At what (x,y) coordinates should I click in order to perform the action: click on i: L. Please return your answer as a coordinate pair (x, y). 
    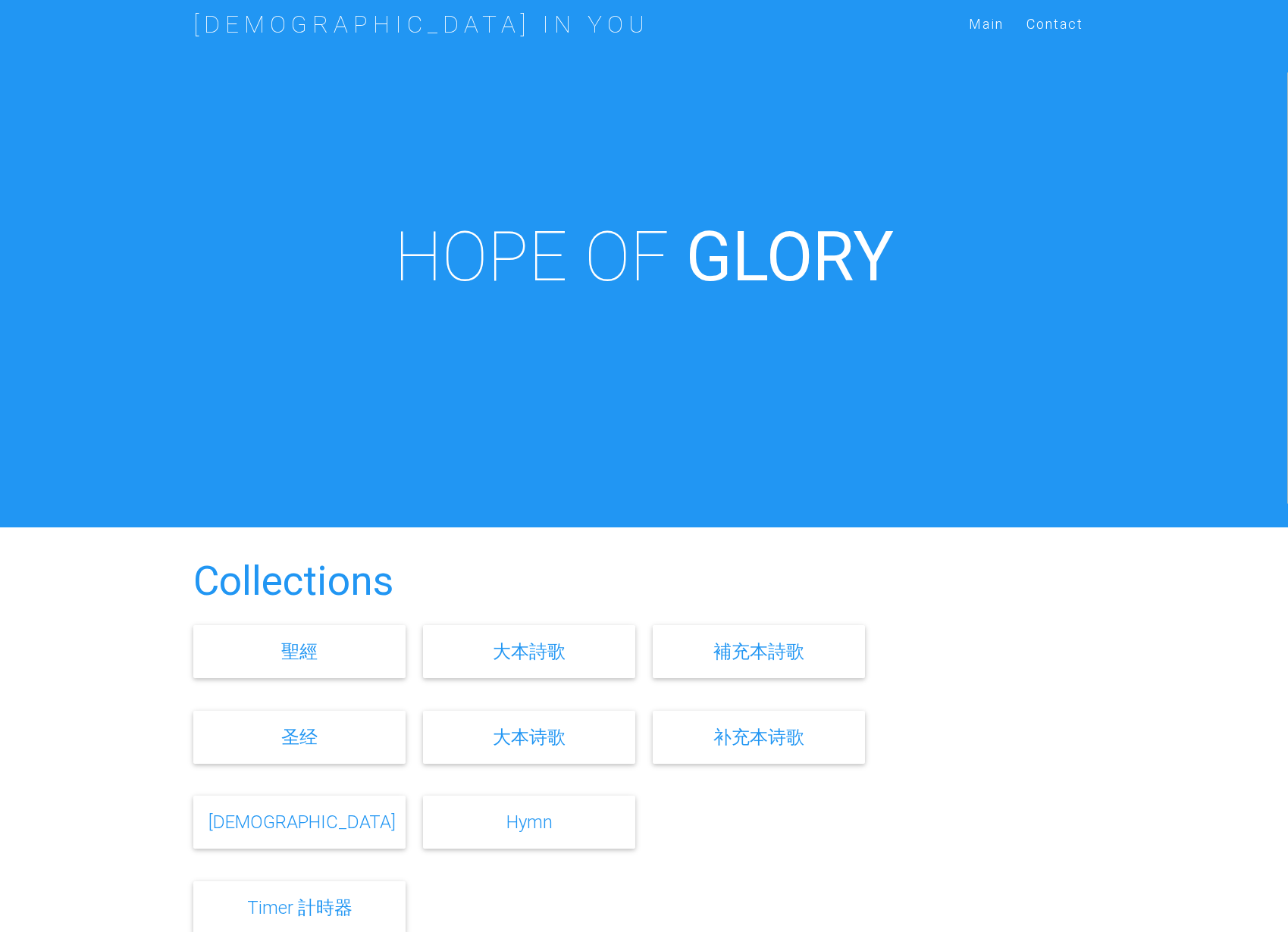
    Looking at the image, I should click on (749, 256).